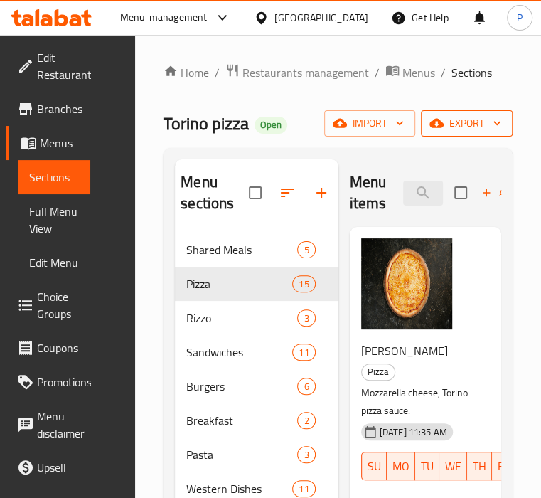 The height and width of the screenshot is (498, 541). I want to click on button: export, so click(466, 123).